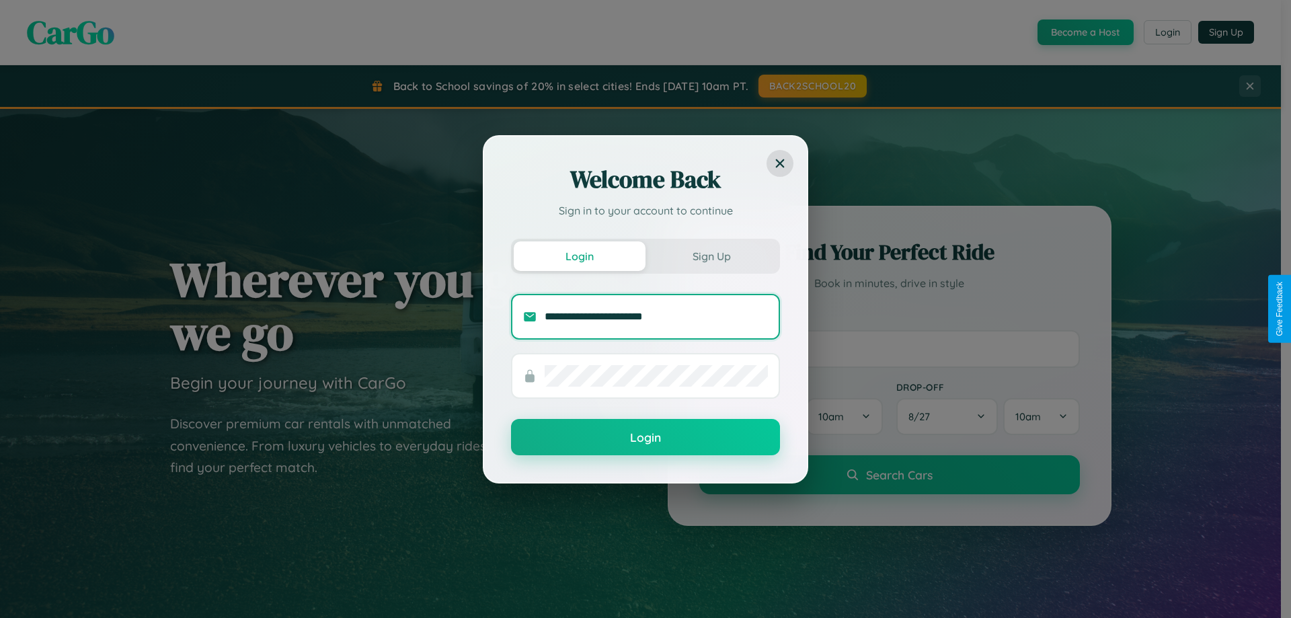 The height and width of the screenshot is (618, 1291). What do you see at coordinates (711, 256) in the screenshot?
I see `button: Sign Up` at bounding box center [711, 256].